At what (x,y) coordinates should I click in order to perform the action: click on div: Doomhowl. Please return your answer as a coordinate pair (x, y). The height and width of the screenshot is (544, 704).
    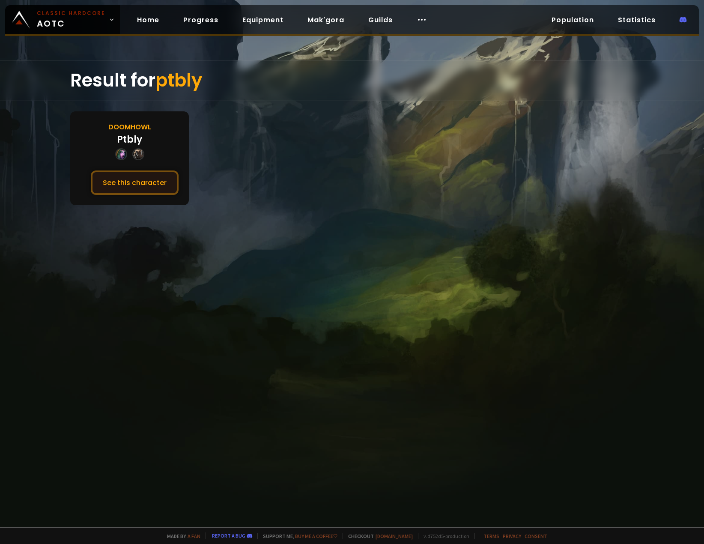
    Looking at the image, I should click on (130, 127).